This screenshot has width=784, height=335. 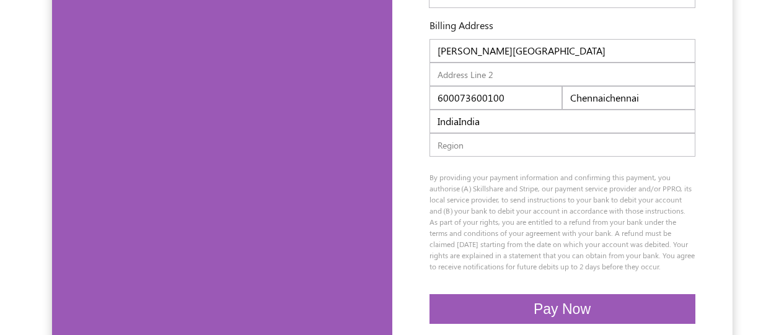 I want to click on input: Country, so click(x=562, y=121).